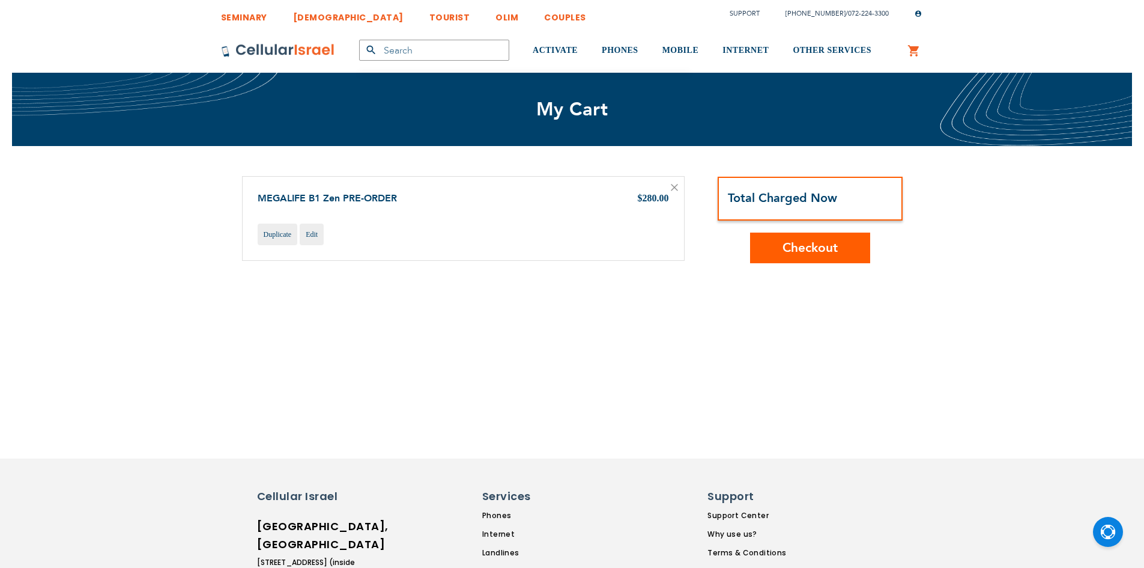 The height and width of the screenshot is (568, 1144). Describe the element at coordinates (572, 109) in the screenshot. I see `span: My Cart` at that location.